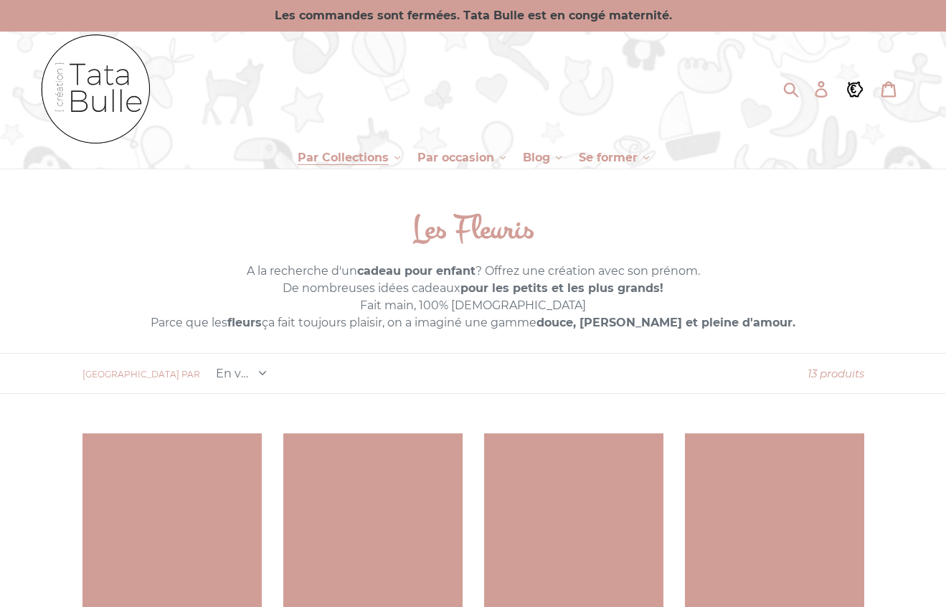 Image resolution: width=946 pixels, height=607 pixels. What do you see at coordinates (97, 89) in the screenshot?
I see `img: Tata Bulle` at bounding box center [97, 89].